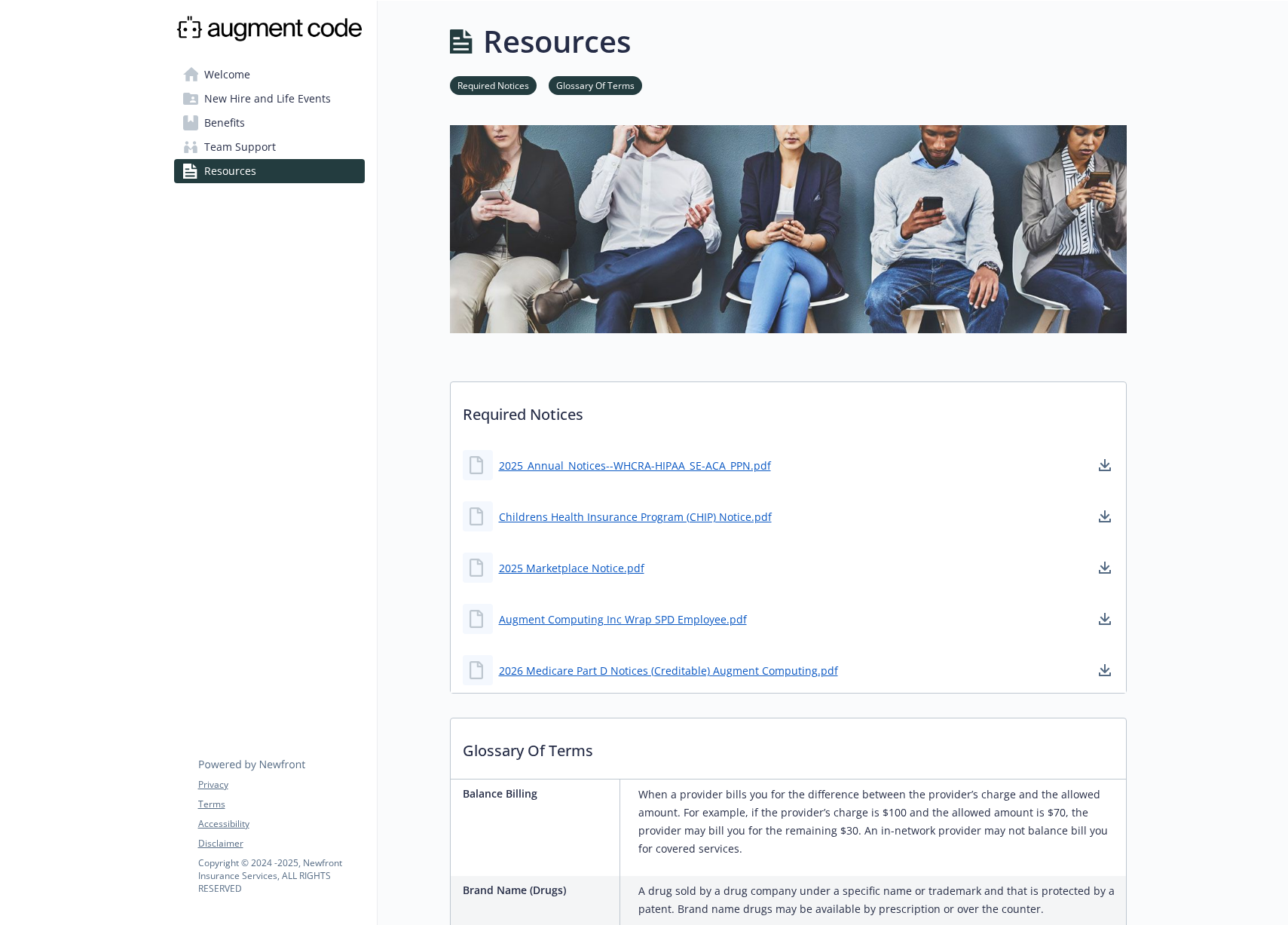 This screenshot has width=1288, height=925. Describe the element at coordinates (788, 410) in the screenshot. I see `p: Required Notices` at that location.